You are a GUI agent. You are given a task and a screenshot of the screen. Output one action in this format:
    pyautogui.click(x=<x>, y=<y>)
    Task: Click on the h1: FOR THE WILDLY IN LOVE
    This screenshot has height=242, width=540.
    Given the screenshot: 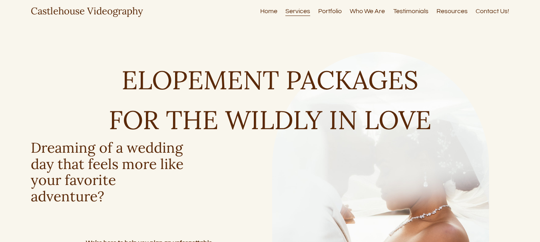 What is the action you would take?
    pyautogui.click(x=270, y=120)
    